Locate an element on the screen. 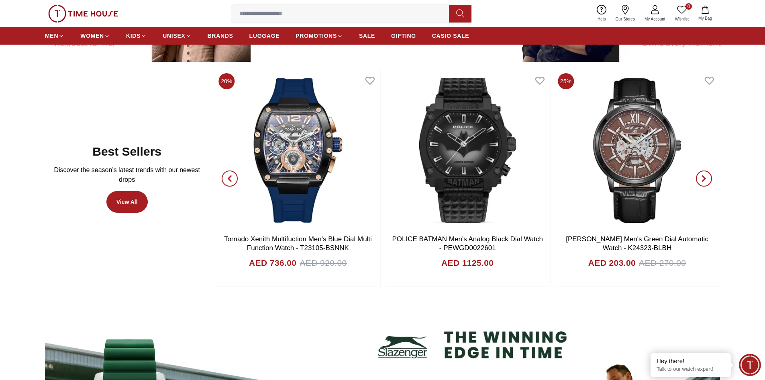 Image resolution: width=765 pixels, height=380 pixels. h4: AED 1125.00 is located at coordinates (468, 263).